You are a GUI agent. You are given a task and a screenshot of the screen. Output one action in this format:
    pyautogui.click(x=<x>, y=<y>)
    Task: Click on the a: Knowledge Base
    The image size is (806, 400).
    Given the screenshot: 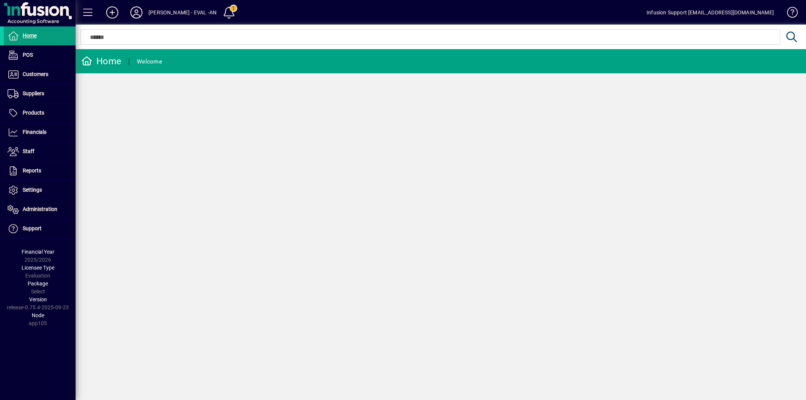 What is the action you would take?
    pyautogui.click(x=789, y=14)
    